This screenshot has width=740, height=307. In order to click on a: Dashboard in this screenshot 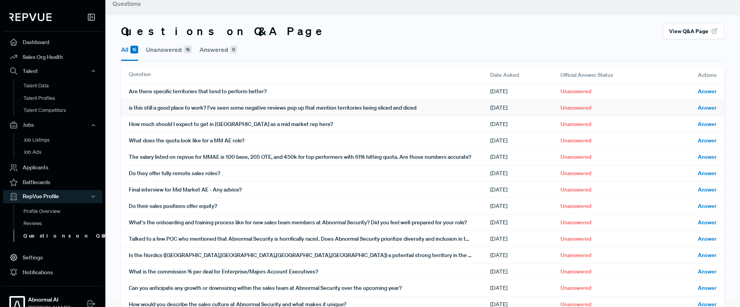, I will do `click(53, 42)`.